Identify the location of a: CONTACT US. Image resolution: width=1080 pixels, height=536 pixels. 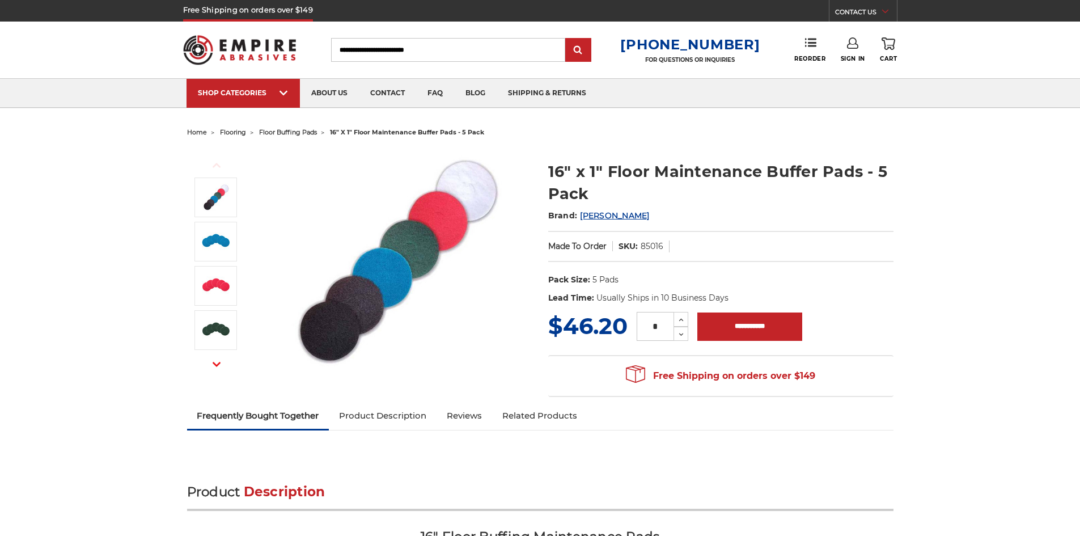
(866, 14).